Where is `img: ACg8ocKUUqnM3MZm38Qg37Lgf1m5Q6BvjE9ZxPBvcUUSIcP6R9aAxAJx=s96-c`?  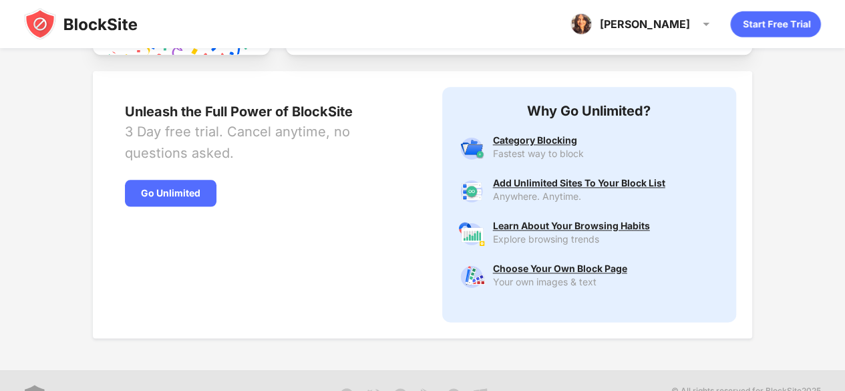
img: ACg8ocKUUqnM3MZm38Qg37Lgf1m5Q6BvjE9ZxPBvcUUSIcP6R9aAxAJx=s96-c is located at coordinates (581, 24).